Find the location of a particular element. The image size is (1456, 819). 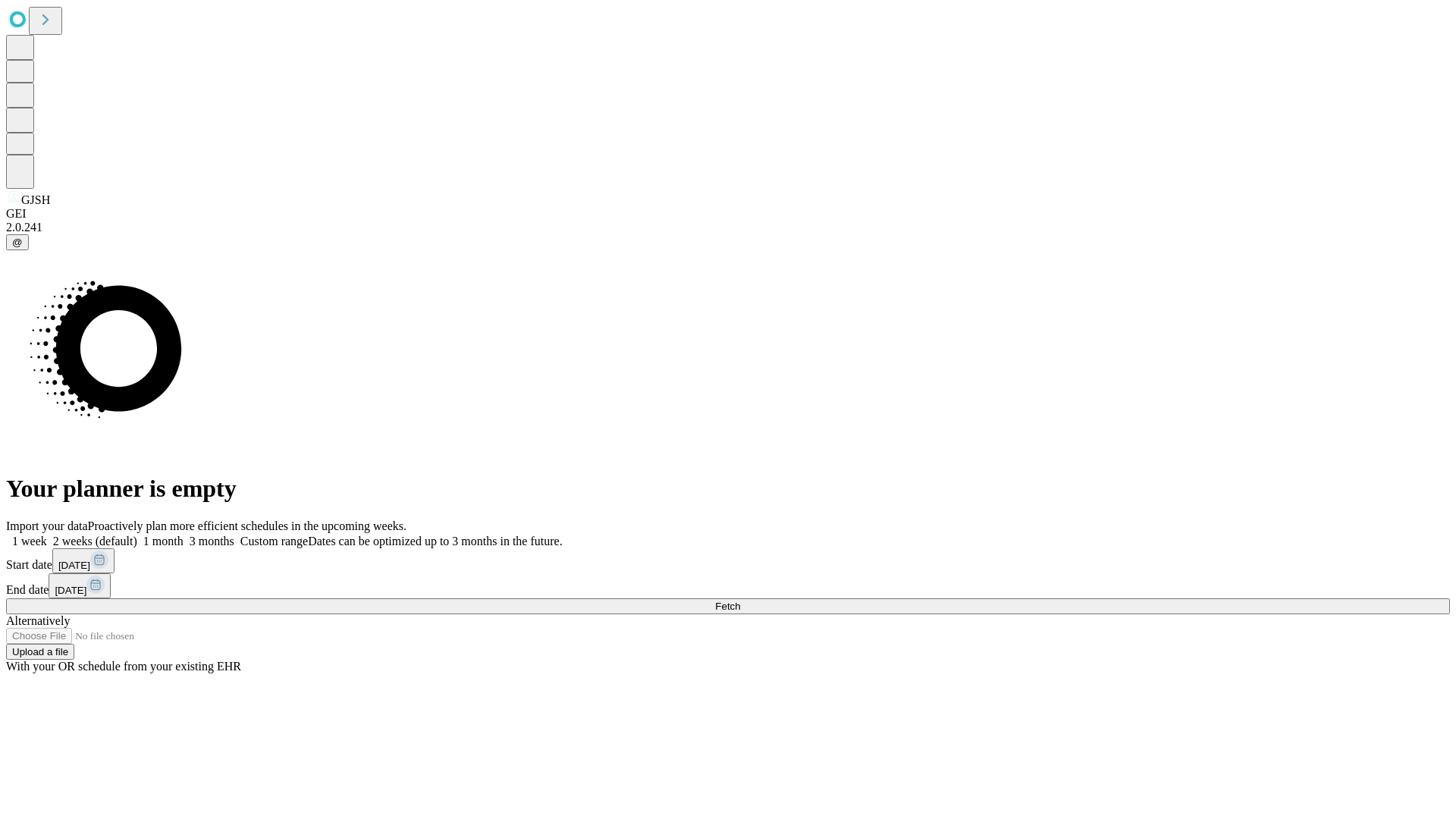

span: Alternatively is located at coordinates (38, 620).